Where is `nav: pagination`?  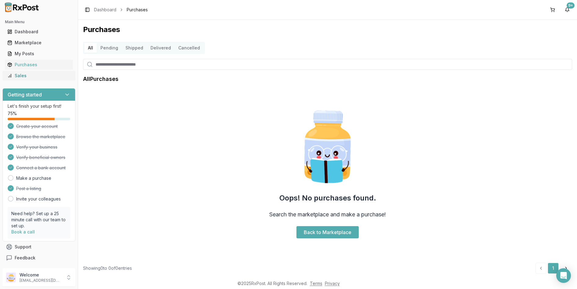 nav: pagination is located at coordinates (554, 269).